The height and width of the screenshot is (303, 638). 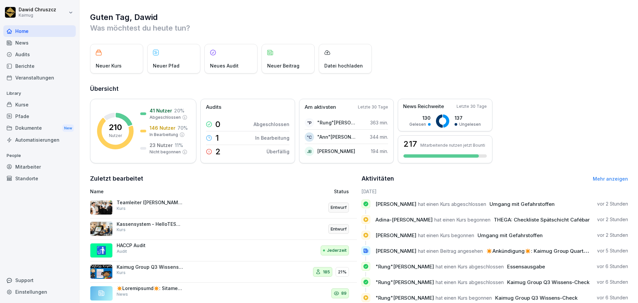 What do you see at coordinates (359, 28) in the screenshot?
I see `p: Was möchtest du heute tun?` at bounding box center [359, 28].